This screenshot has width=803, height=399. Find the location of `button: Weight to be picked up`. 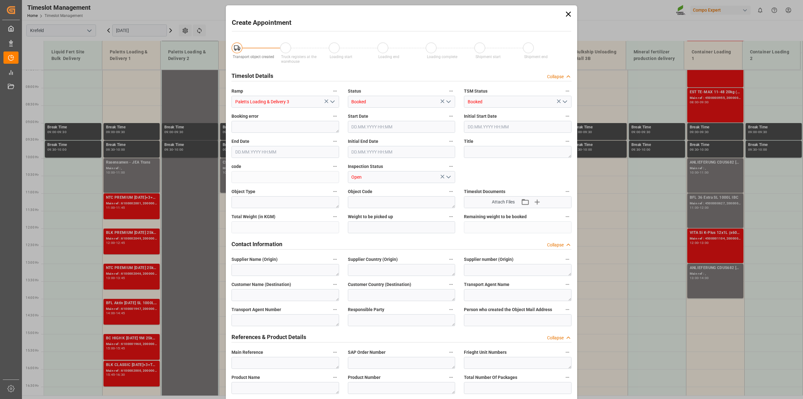

button: Weight to be picked up is located at coordinates (451, 217).